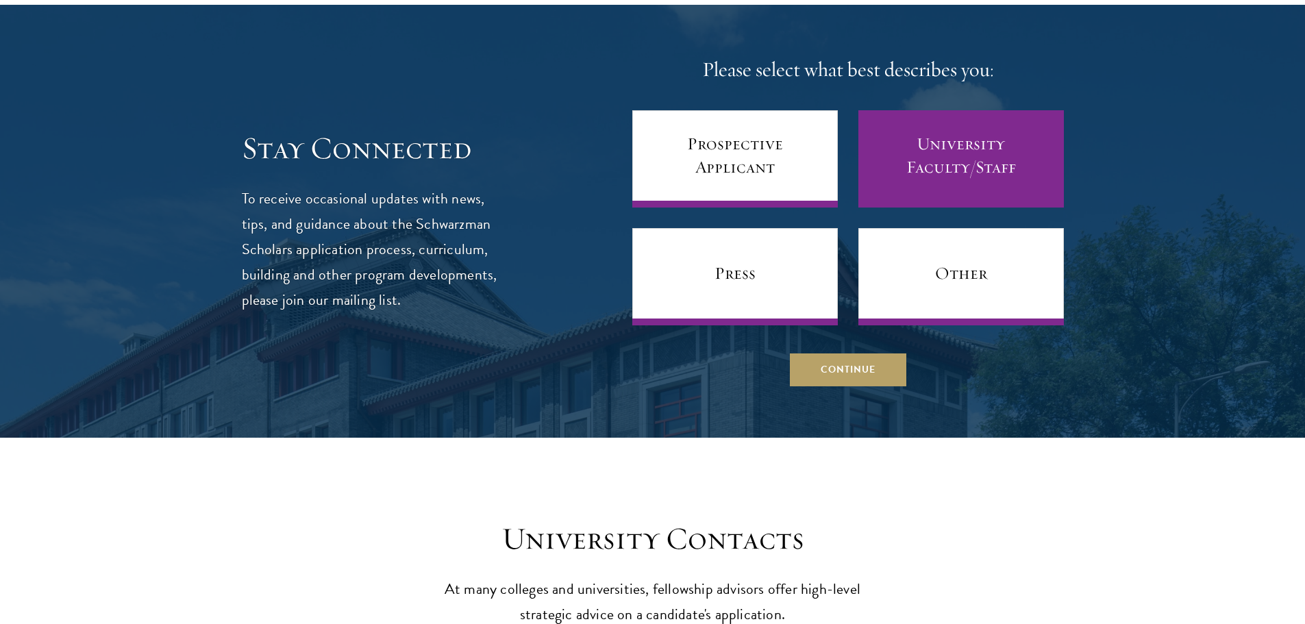 The width and height of the screenshot is (1305, 624). I want to click on a: University Faculty/Staff, so click(961, 159).